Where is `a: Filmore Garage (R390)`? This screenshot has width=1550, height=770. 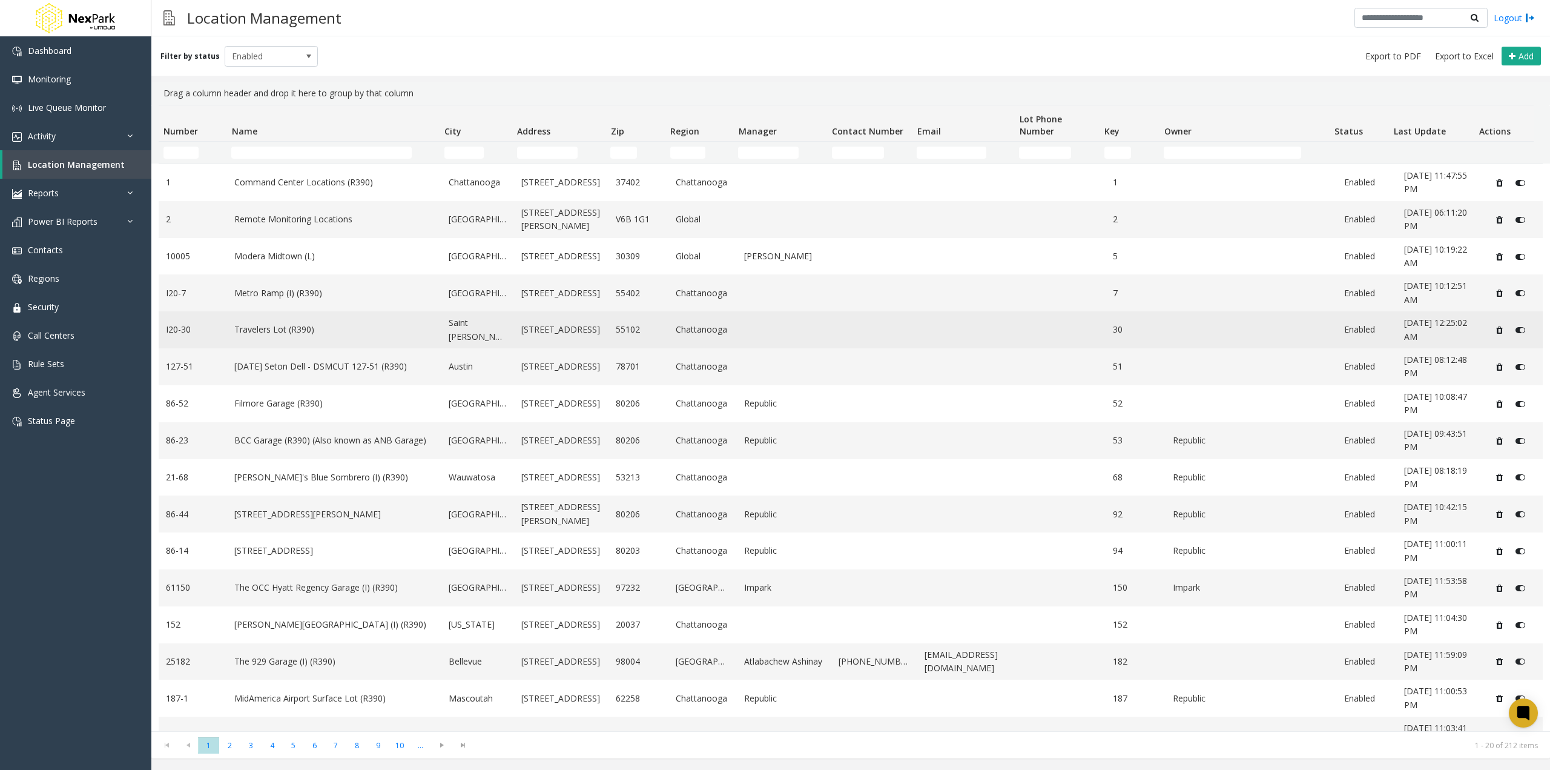 a: Filmore Garage (R390) is located at coordinates (334, 403).